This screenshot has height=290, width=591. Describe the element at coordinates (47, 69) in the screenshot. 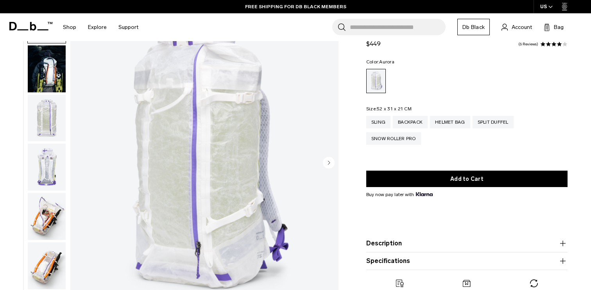

I see `button: Weigh_Lighter_Backpack_25L_Lifestyle_new.png` at that location.